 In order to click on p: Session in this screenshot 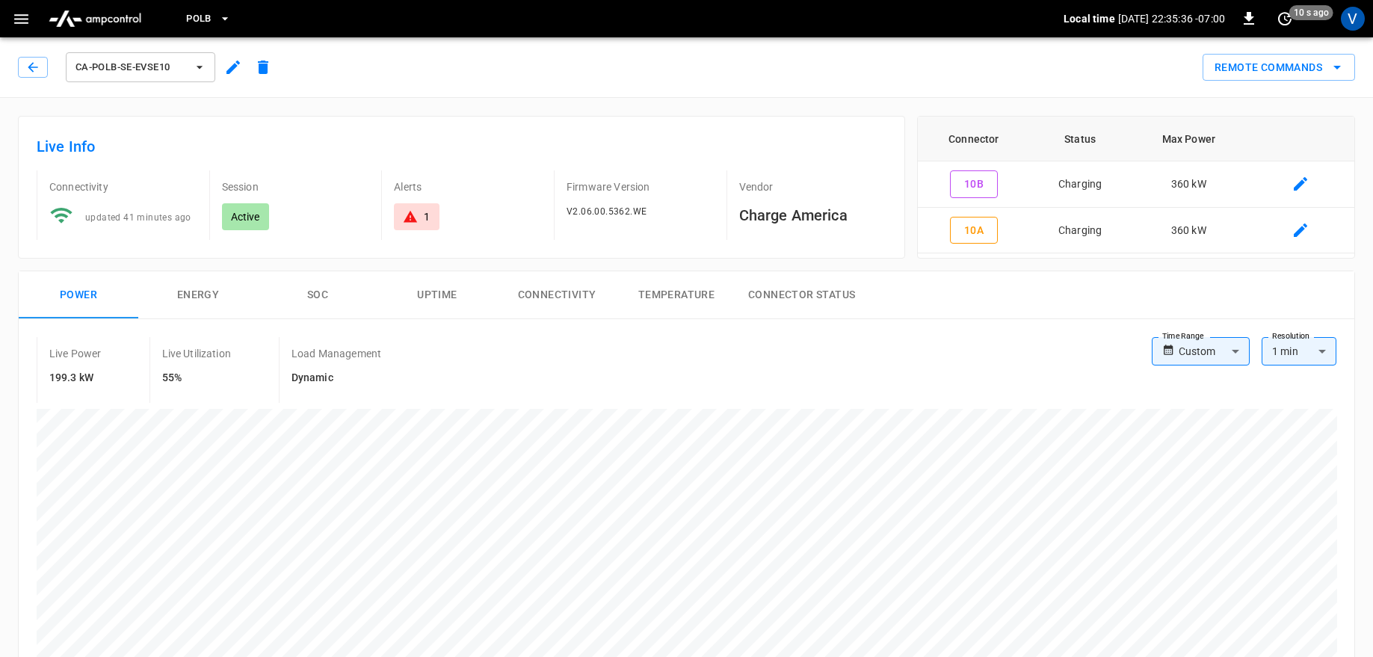, I will do `click(296, 187)`.